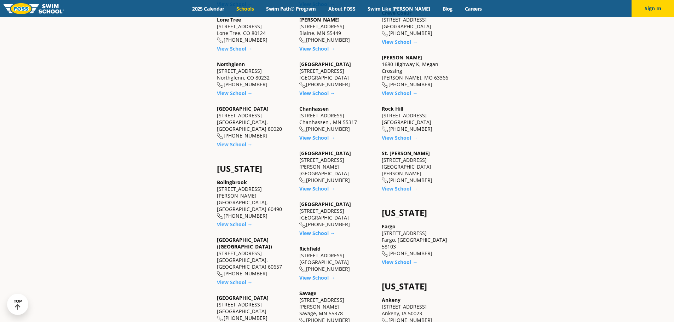 Image resolution: width=674 pixels, height=322 pixels. Describe the element at coordinates (208, 8) in the screenshot. I see `a: 2025 Calendar` at that location.